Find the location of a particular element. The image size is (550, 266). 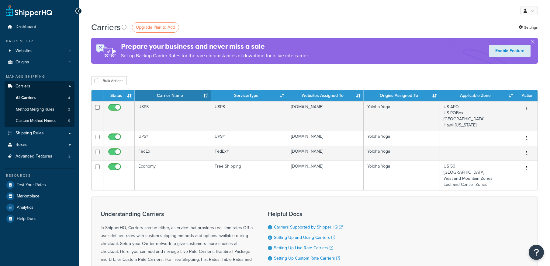

a: Origins 1 is located at coordinates (40, 62).